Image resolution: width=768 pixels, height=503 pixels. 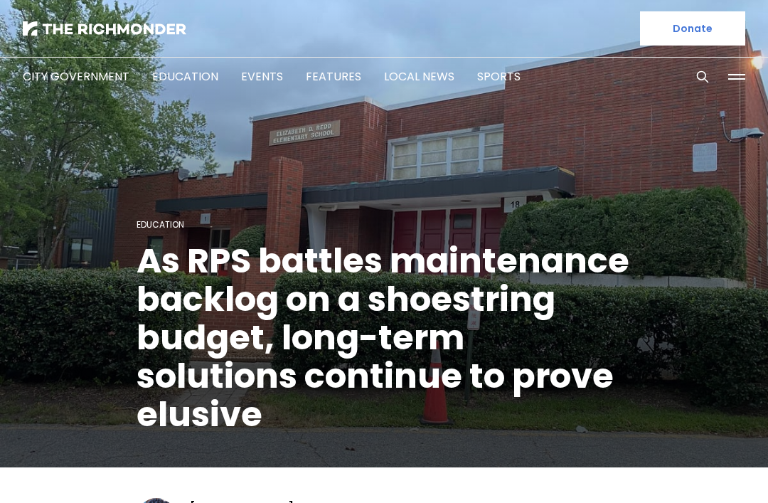 What do you see at coordinates (262, 76) in the screenshot?
I see `a: Events` at bounding box center [262, 76].